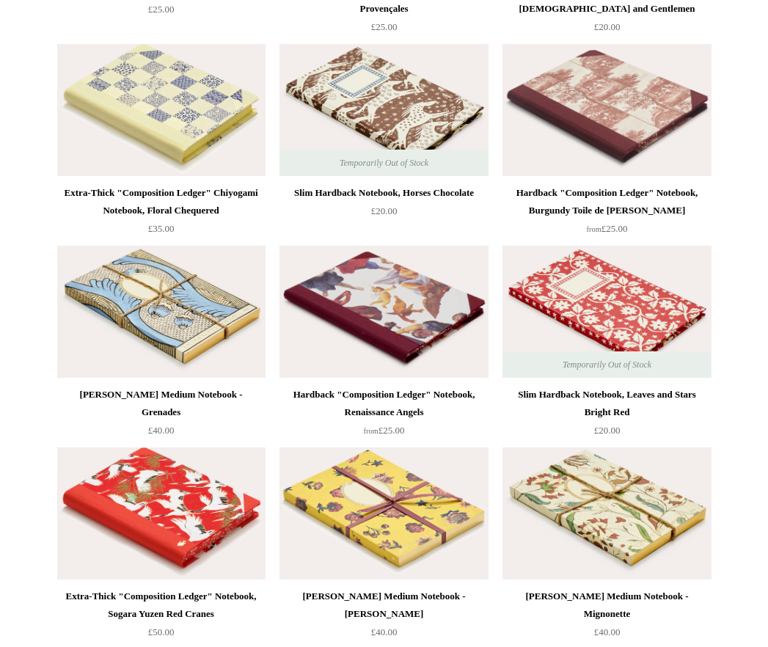  I want to click on div: Hardback "Composition Ledger" Notebook, Renaissance Angels, so click(384, 404).